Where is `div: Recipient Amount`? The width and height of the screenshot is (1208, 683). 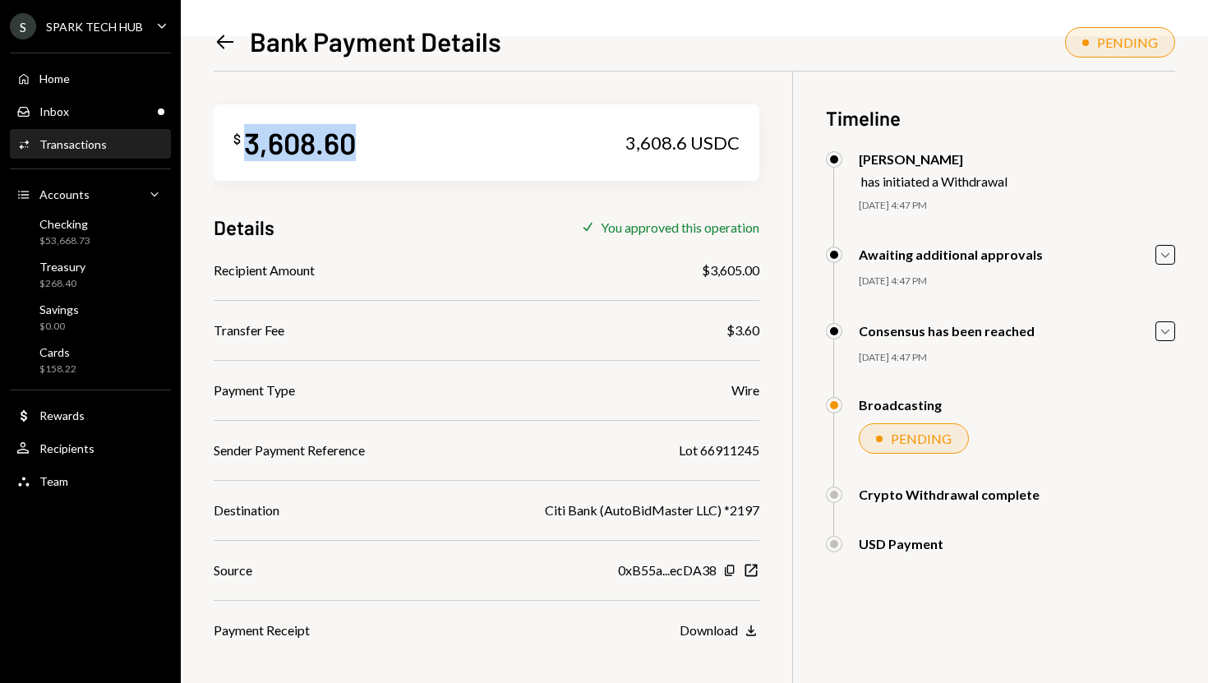
div: Recipient Amount is located at coordinates (264, 270).